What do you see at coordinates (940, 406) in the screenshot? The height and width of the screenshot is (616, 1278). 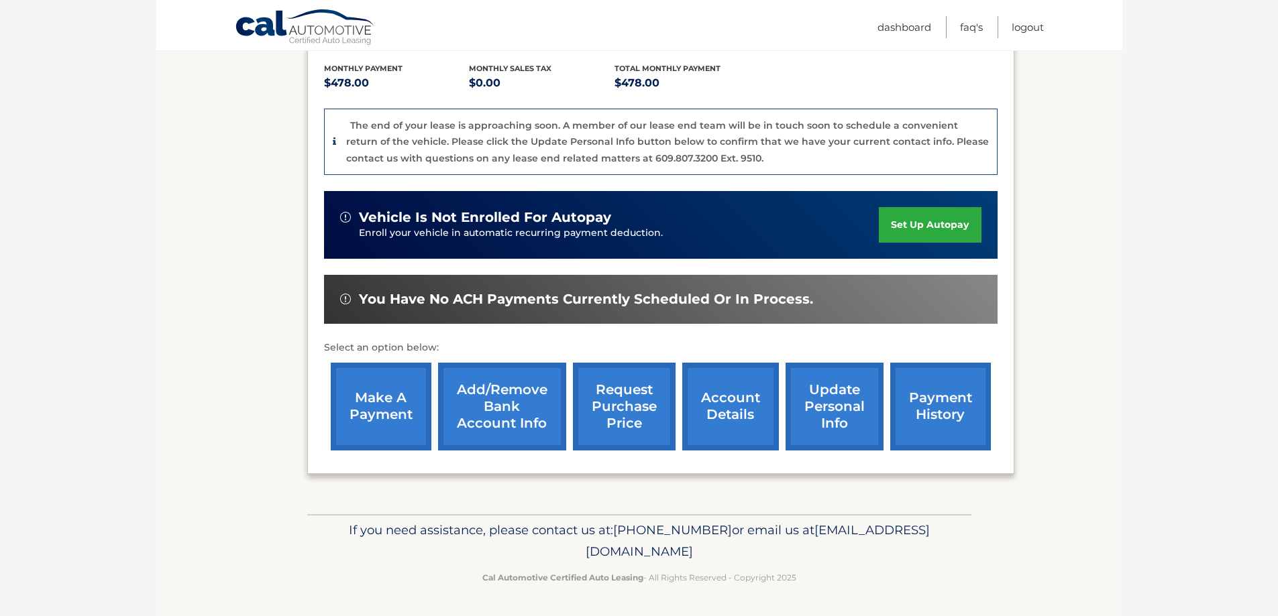 I see `a: payment history` at bounding box center [940, 406].